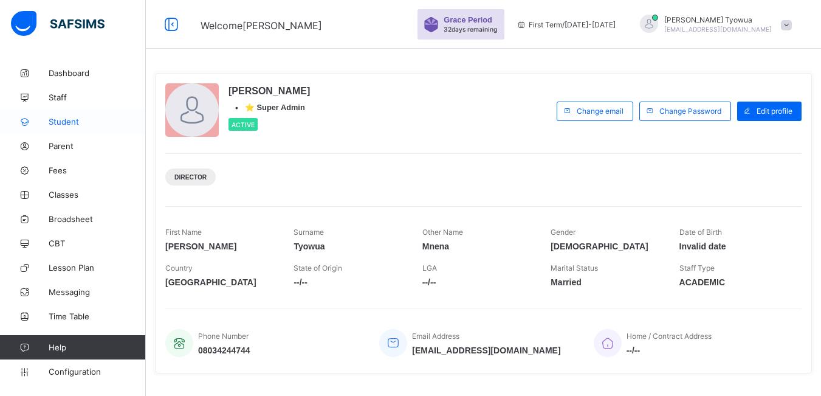 Image resolution: width=821 pixels, height=396 pixels. Describe the element at coordinates (477, 246) in the screenshot. I see `span: Mnena` at that location.